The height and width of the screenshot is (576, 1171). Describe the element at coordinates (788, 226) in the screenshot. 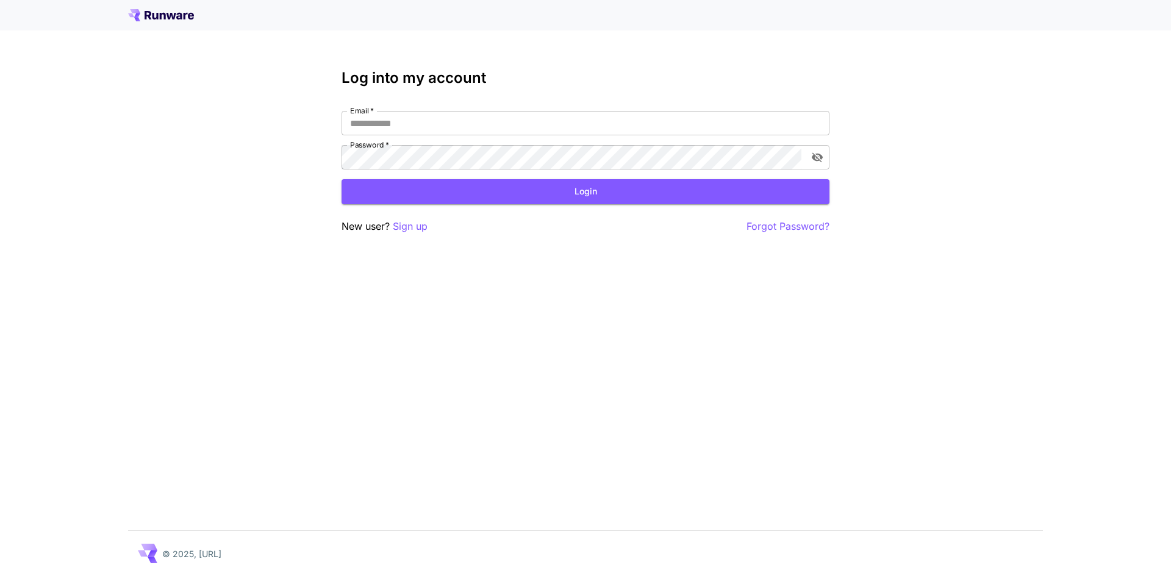

I see `p: Forgot Password?` at that location.